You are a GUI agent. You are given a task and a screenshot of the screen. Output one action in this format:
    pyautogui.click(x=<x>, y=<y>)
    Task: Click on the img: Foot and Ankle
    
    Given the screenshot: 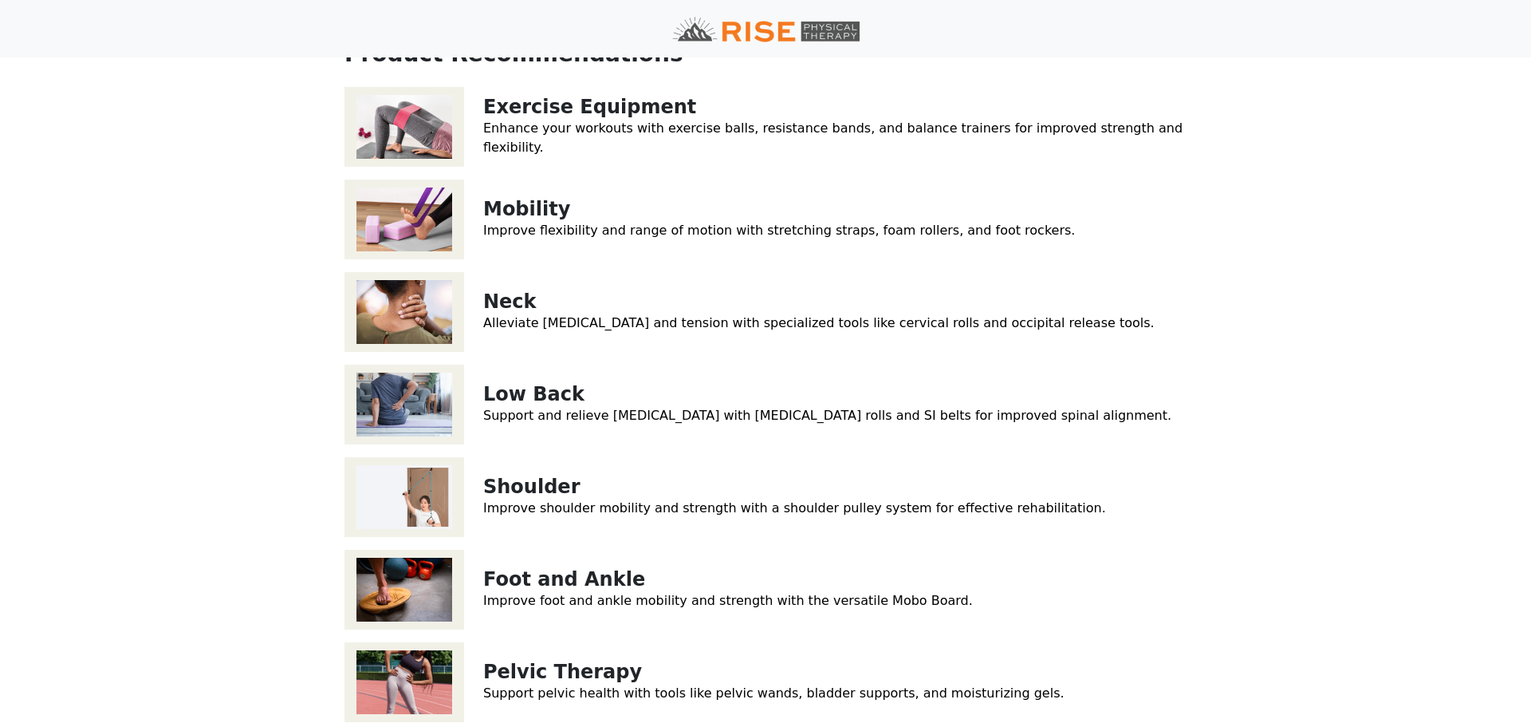 What is the action you would take?
    pyautogui.click(x=404, y=589)
    